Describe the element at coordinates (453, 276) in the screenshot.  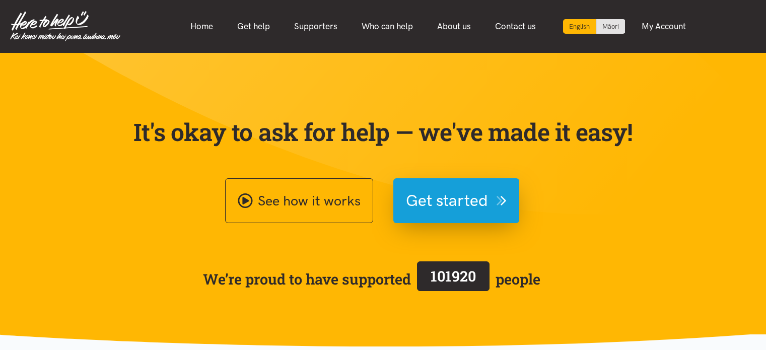
I see `span: 101920` at that location.